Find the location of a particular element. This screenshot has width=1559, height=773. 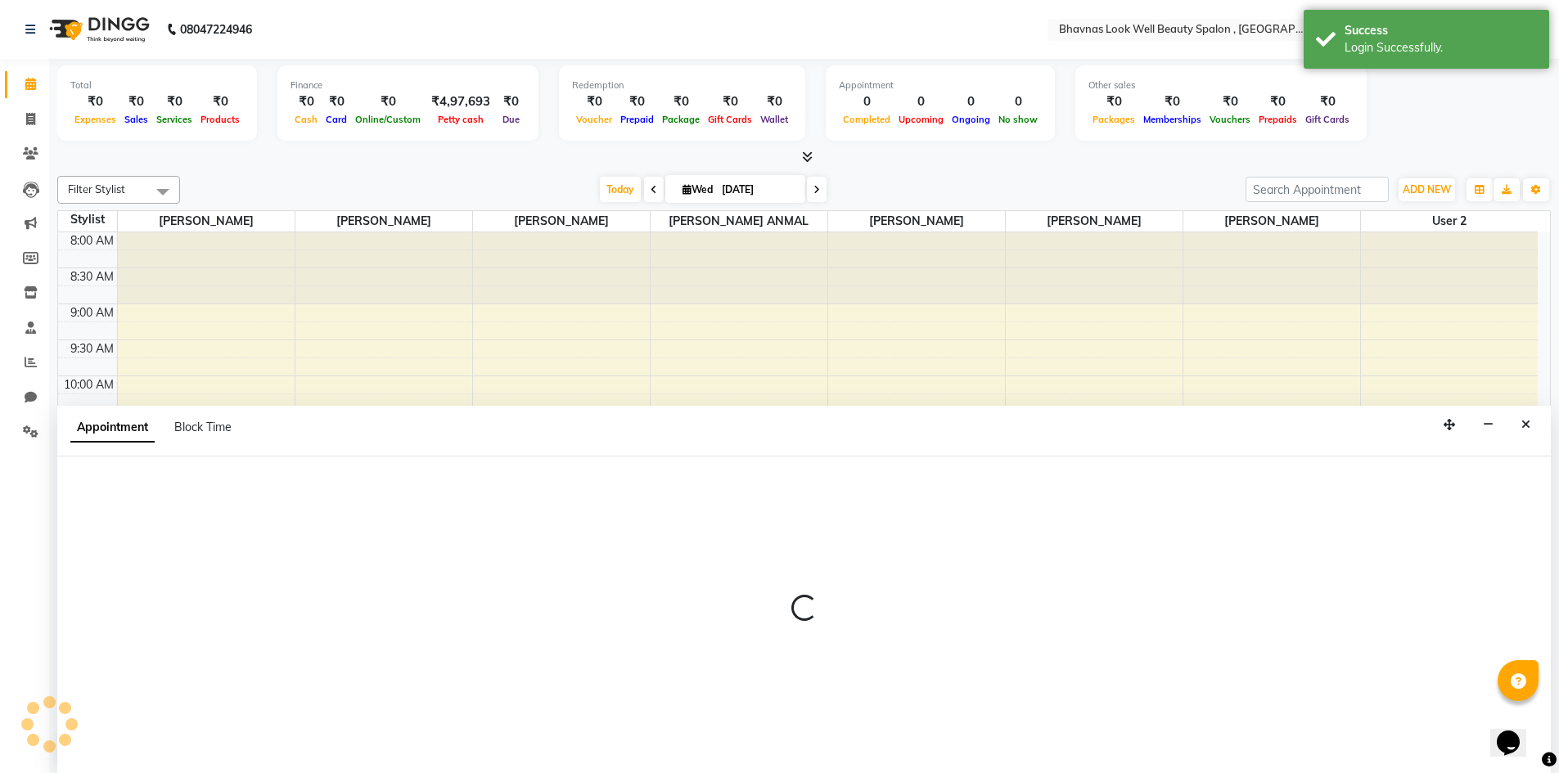

span: Prepaid is located at coordinates (637, 119).